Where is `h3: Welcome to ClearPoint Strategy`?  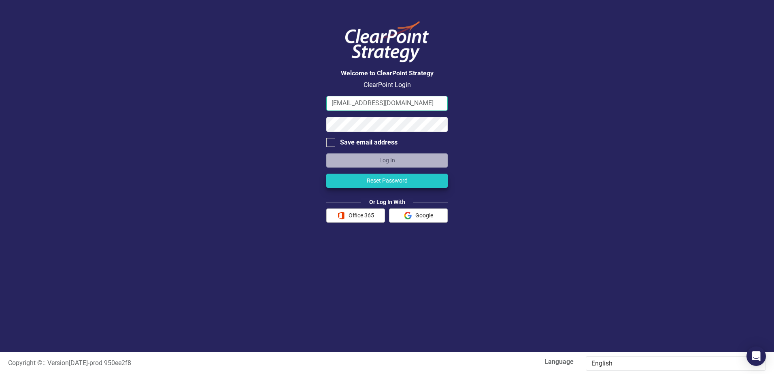
h3: Welcome to ClearPoint Strategy is located at coordinates (387, 73).